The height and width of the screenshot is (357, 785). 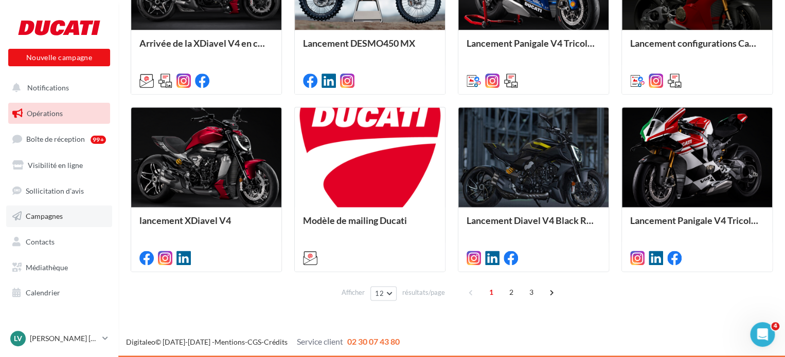 What do you see at coordinates (229, 342) in the screenshot?
I see `a: Mentions` at bounding box center [229, 342].